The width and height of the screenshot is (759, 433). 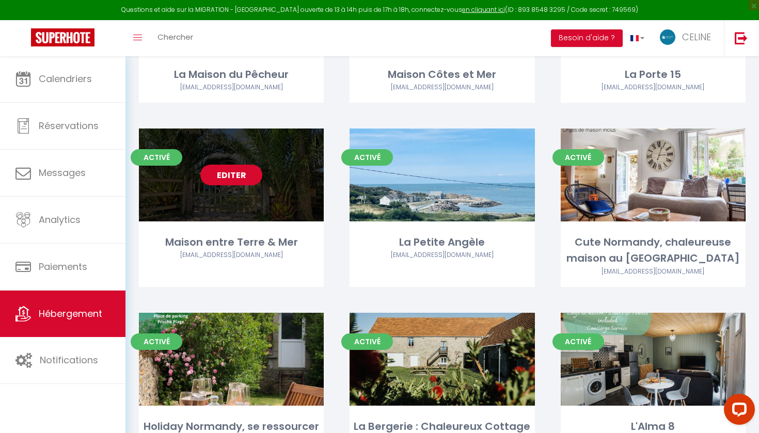 What do you see at coordinates (59, 219) in the screenshot?
I see `span: Analytics` at bounding box center [59, 219].